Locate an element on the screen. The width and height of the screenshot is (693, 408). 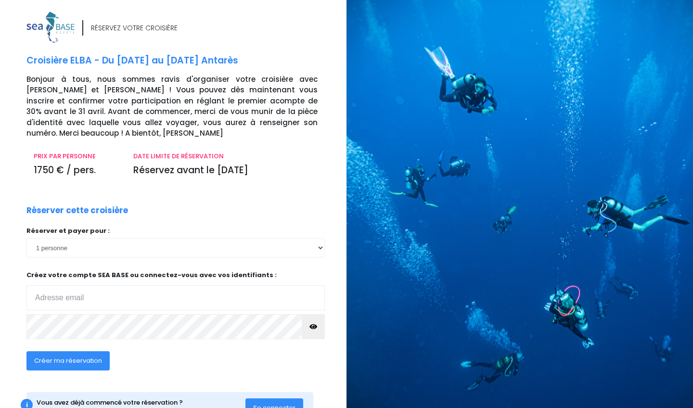
div: RÉSERVEZ VOTRE CROISIÈRE is located at coordinates (134, 28).